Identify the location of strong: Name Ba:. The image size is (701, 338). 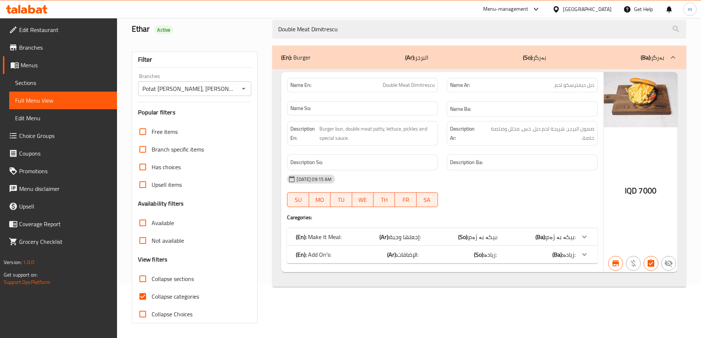
(461, 109).